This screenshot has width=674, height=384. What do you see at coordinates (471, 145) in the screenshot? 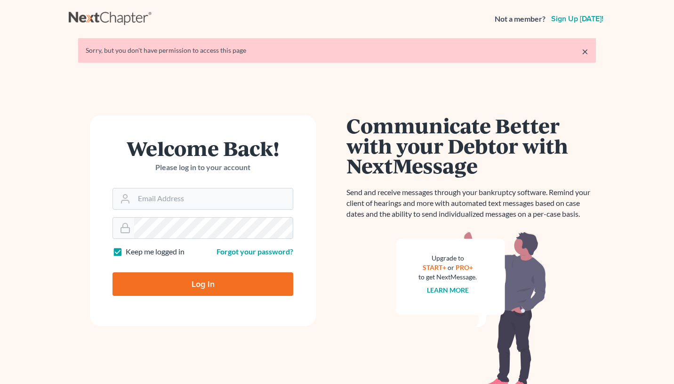
I see `h1: Communicate Better with your Debtor with NextMessage` at bounding box center [471, 145].